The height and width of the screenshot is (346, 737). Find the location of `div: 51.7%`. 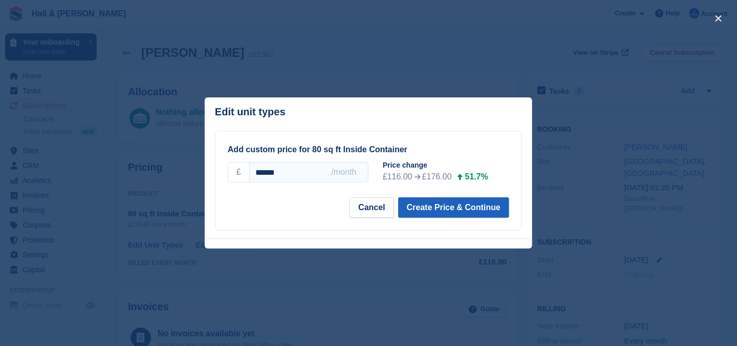

div: 51.7% is located at coordinates (477, 177).